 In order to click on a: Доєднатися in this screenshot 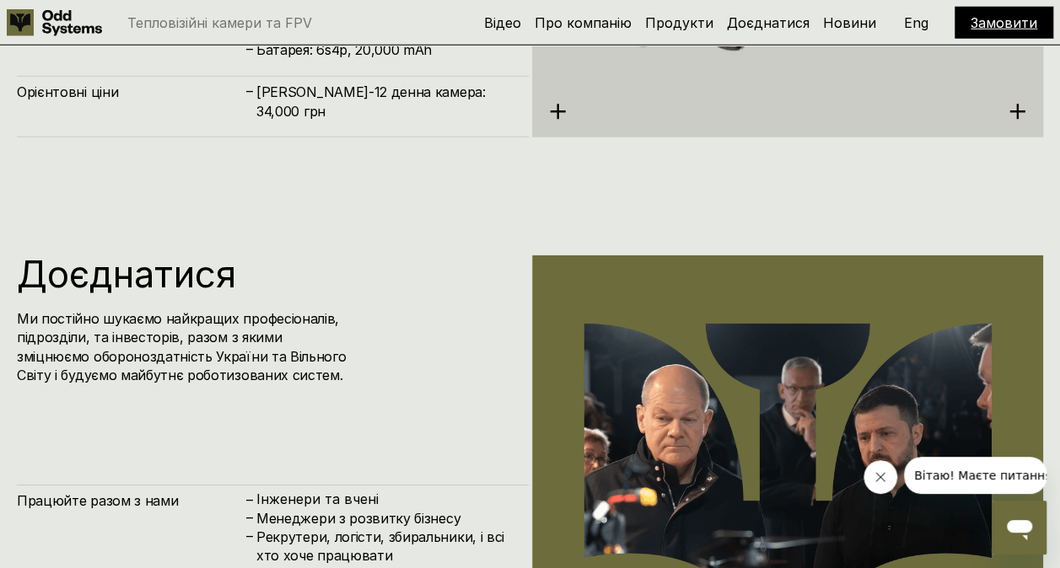, I will do `click(768, 23)`.